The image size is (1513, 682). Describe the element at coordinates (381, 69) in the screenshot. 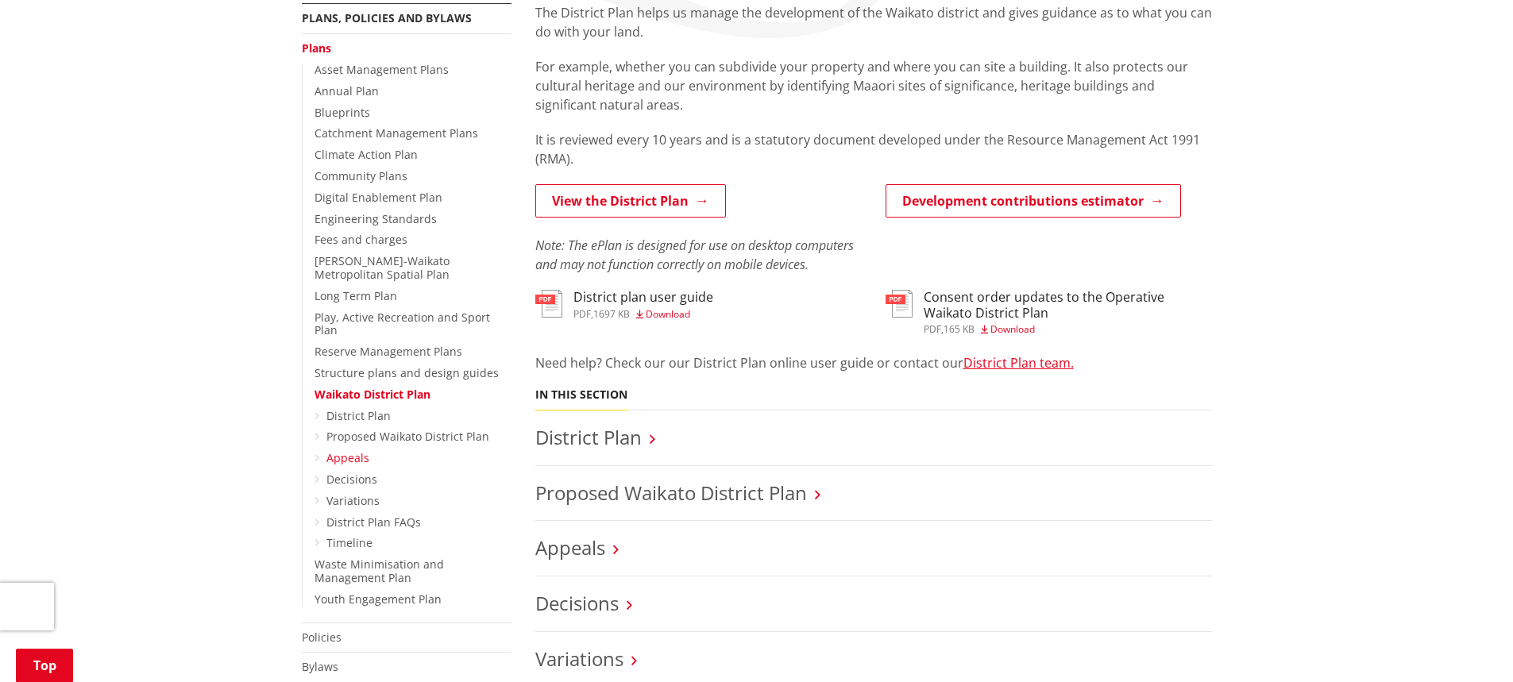

I see `a: Asset Management Plans` at that location.